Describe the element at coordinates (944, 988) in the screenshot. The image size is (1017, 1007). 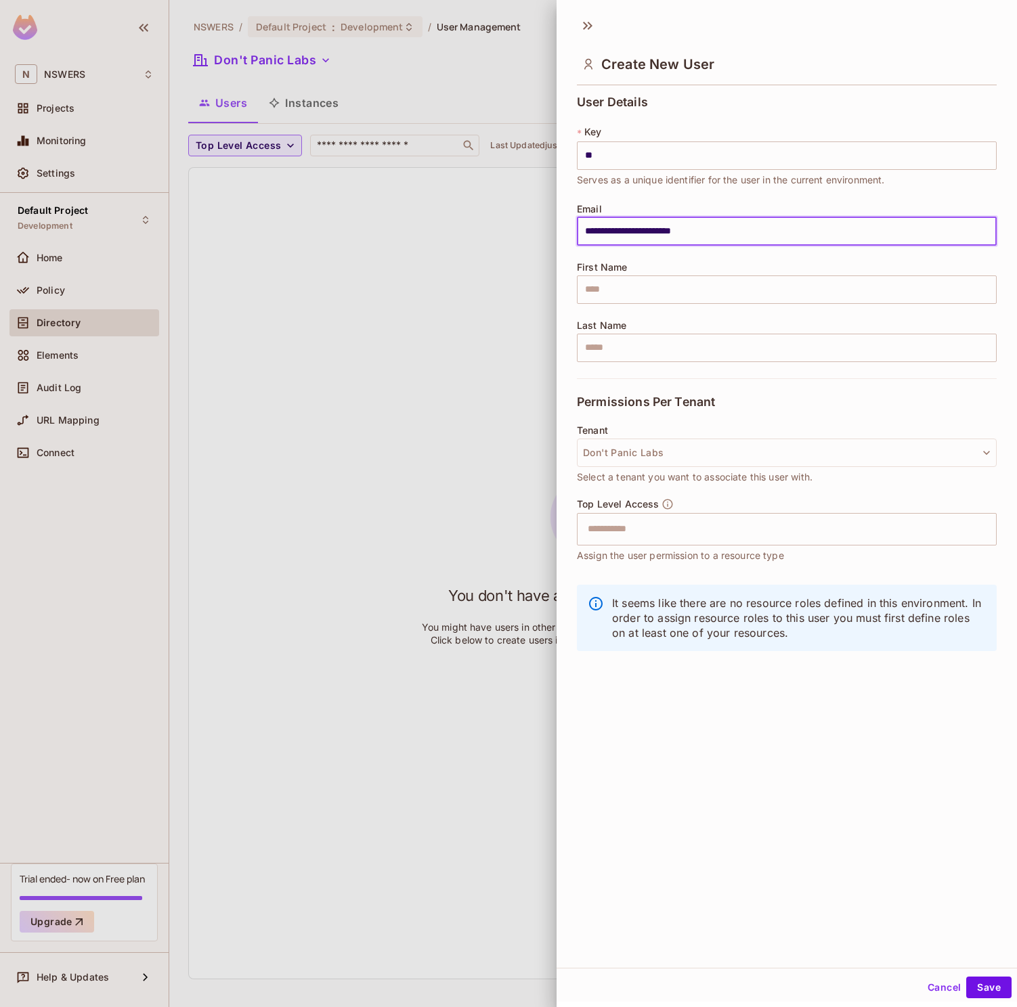
I see `button: Cancel` at that location.